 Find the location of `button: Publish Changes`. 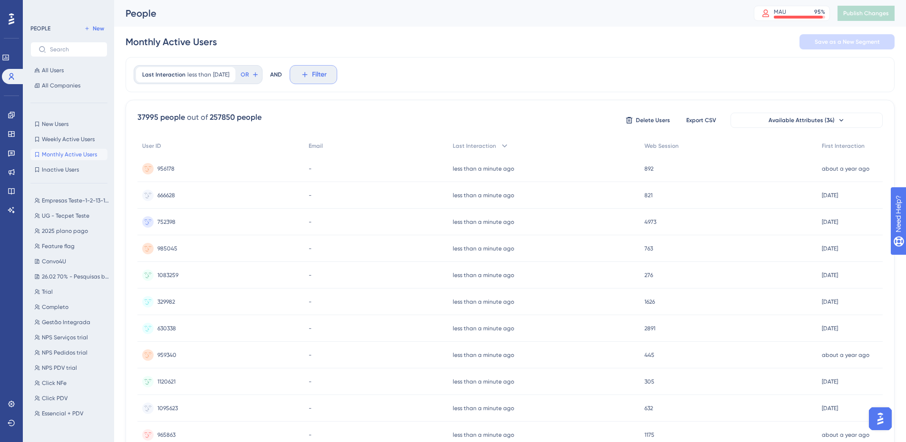

button: Publish Changes is located at coordinates (866, 13).